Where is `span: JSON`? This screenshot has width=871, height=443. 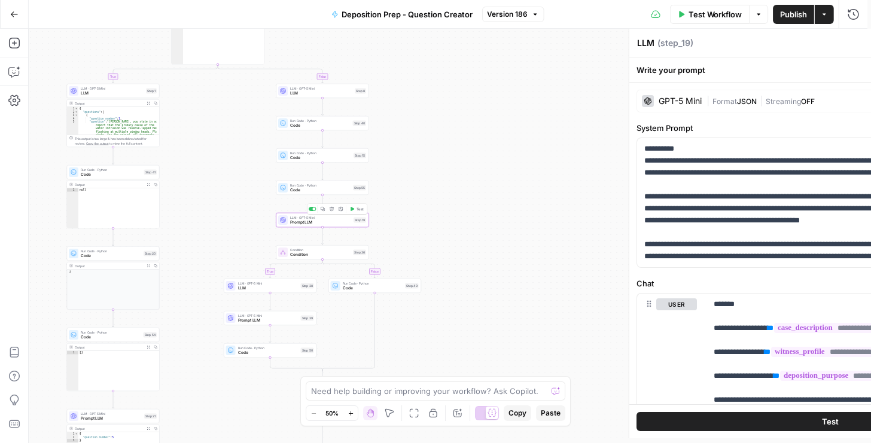 span: JSON is located at coordinates (747, 101).